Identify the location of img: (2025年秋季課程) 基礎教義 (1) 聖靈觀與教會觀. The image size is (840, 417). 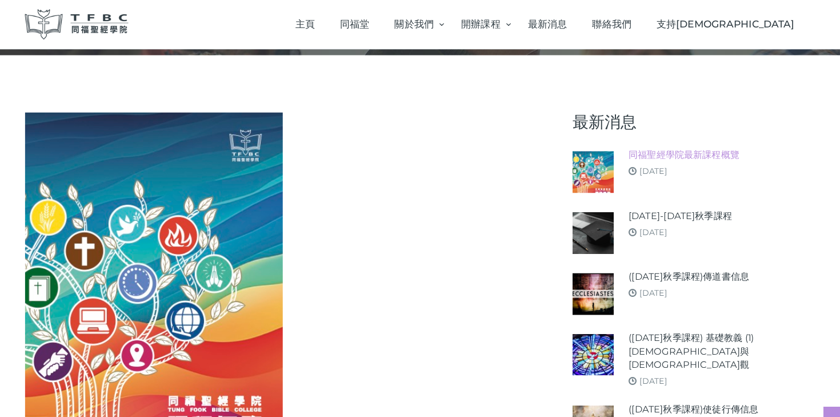
(585, 329).